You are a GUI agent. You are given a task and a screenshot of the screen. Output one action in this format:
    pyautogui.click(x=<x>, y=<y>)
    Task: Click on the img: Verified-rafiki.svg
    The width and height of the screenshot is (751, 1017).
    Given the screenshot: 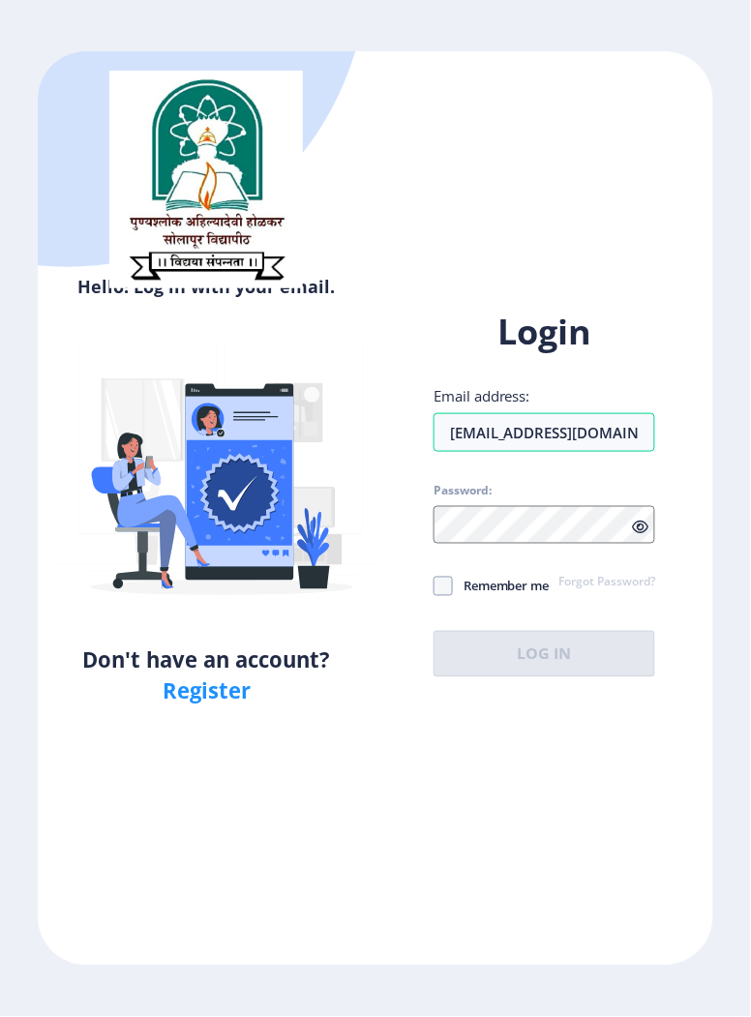 What is the action you would take?
    pyautogui.click(x=222, y=475)
    